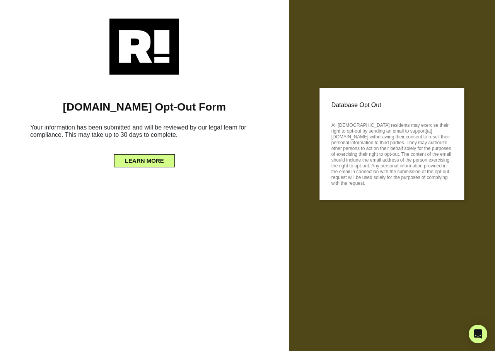  What do you see at coordinates (144, 161) in the screenshot?
I see `button: LEARN MORE` at bounding box center [144, 161].